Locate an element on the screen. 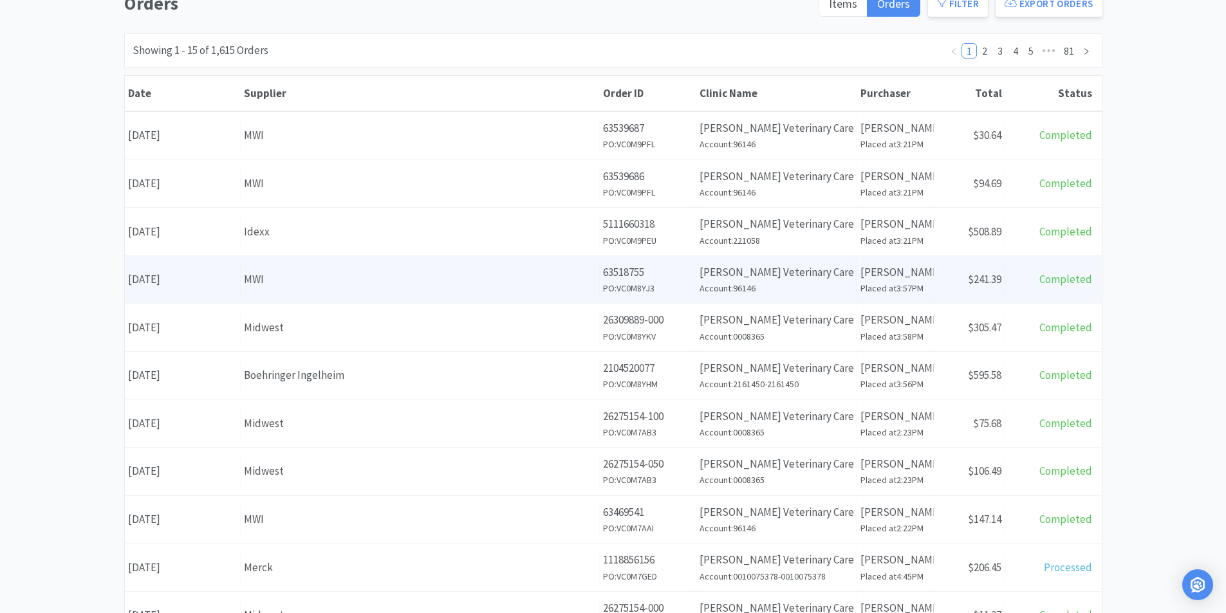  p: 63518755 is located at coordinates (647, 272).